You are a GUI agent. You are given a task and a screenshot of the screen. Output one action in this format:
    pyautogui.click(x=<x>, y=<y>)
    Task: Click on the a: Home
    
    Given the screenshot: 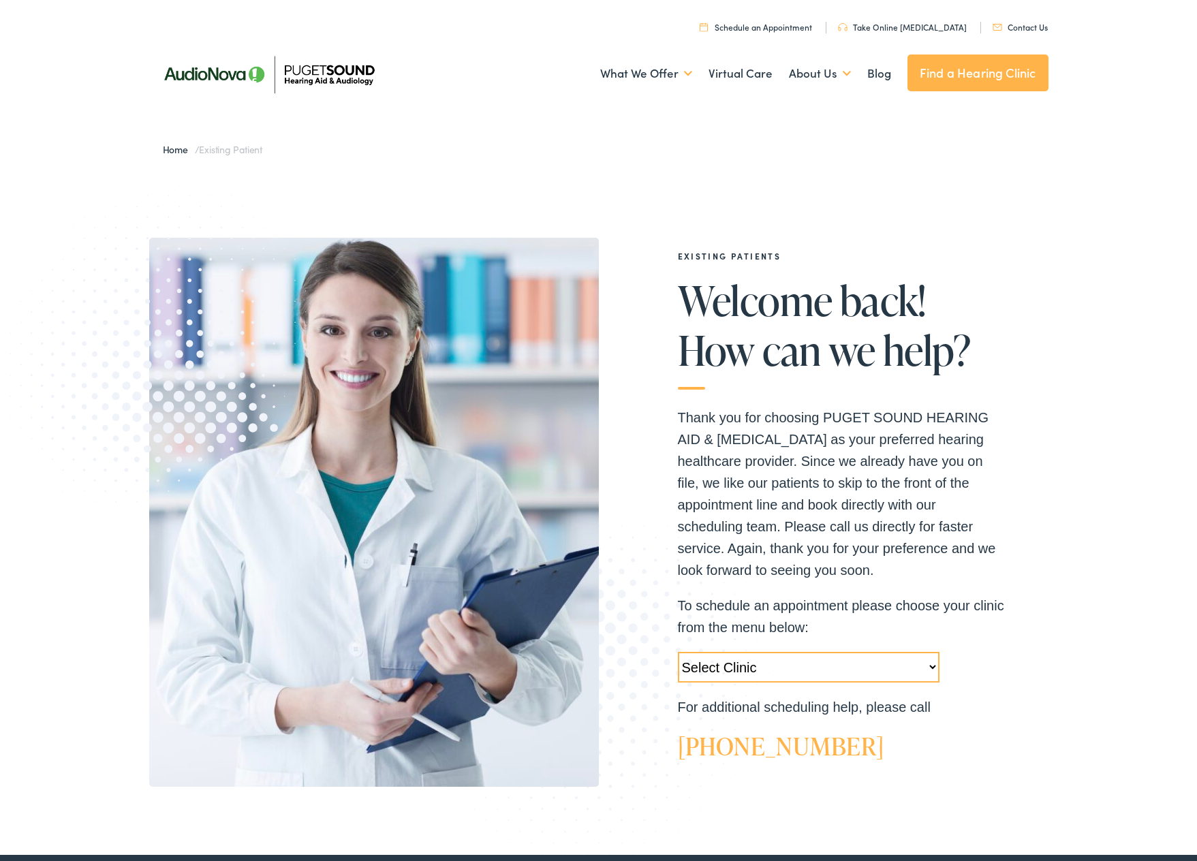 What is the action you would take?
    pyautogui.click(x=178, y=149)
    